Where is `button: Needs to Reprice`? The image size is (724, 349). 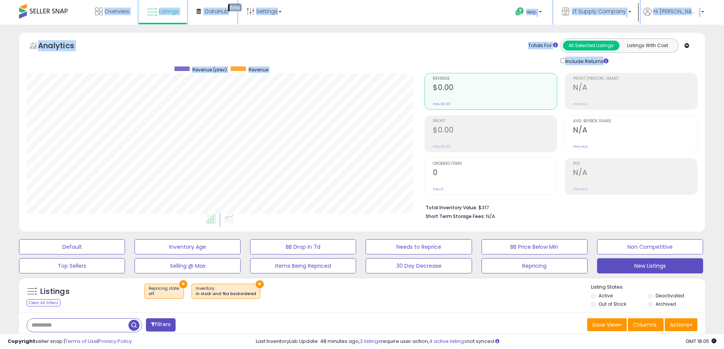
button: Needs to Reprice is located at coordinates (418, 247).